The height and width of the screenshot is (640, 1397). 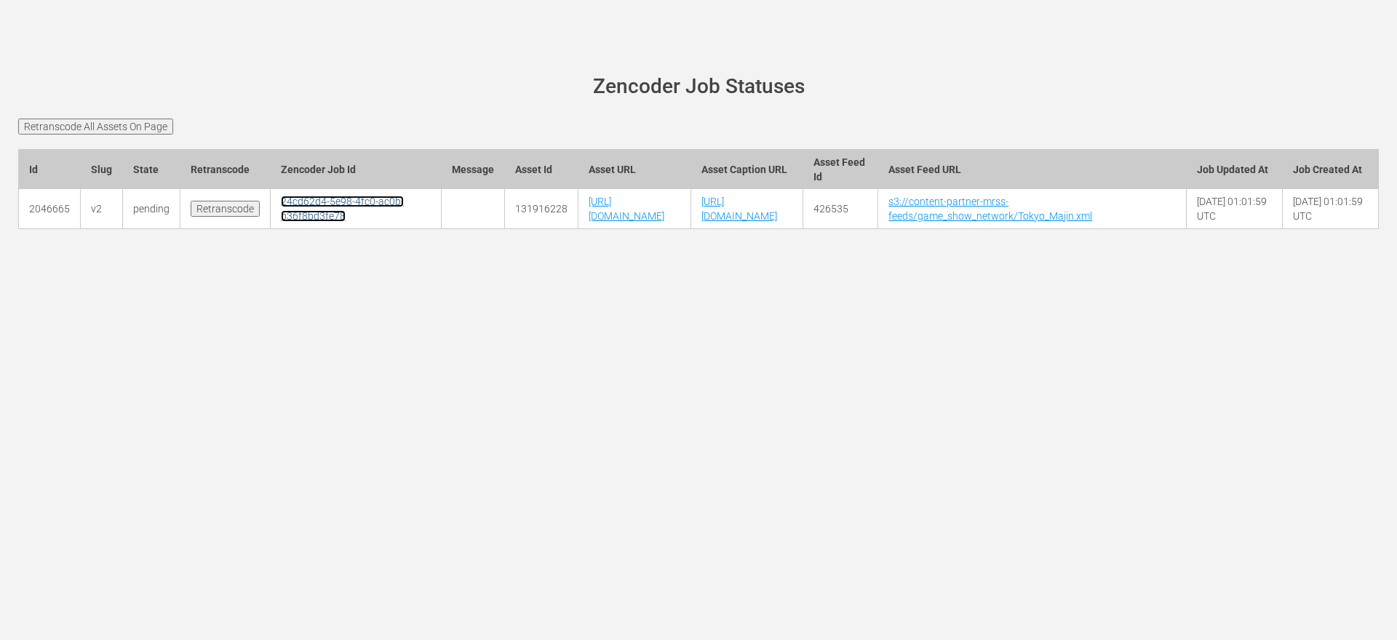 I want to click on th: Retranscode, so click(x=226, y=169).